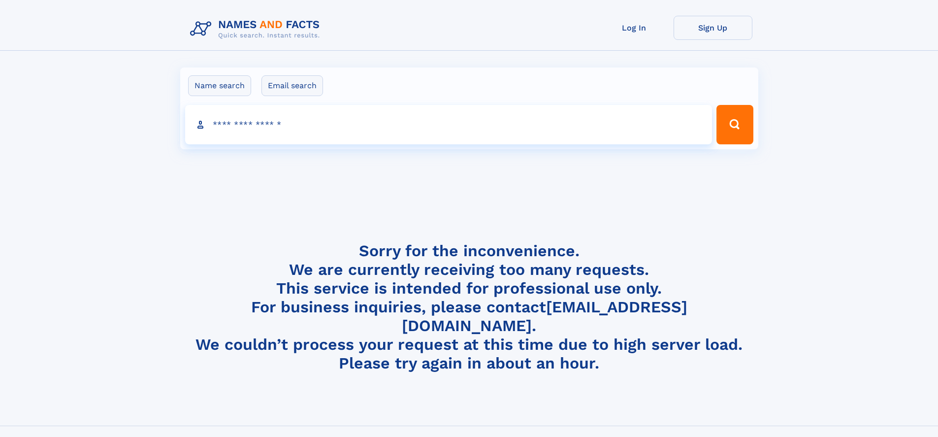 The height and width of the screenshot is (437, 938). What do you see at coordinates (257, 29) in the screenshot?
I see `img: Logo Names and Facts` at bounding box center [257, 29].